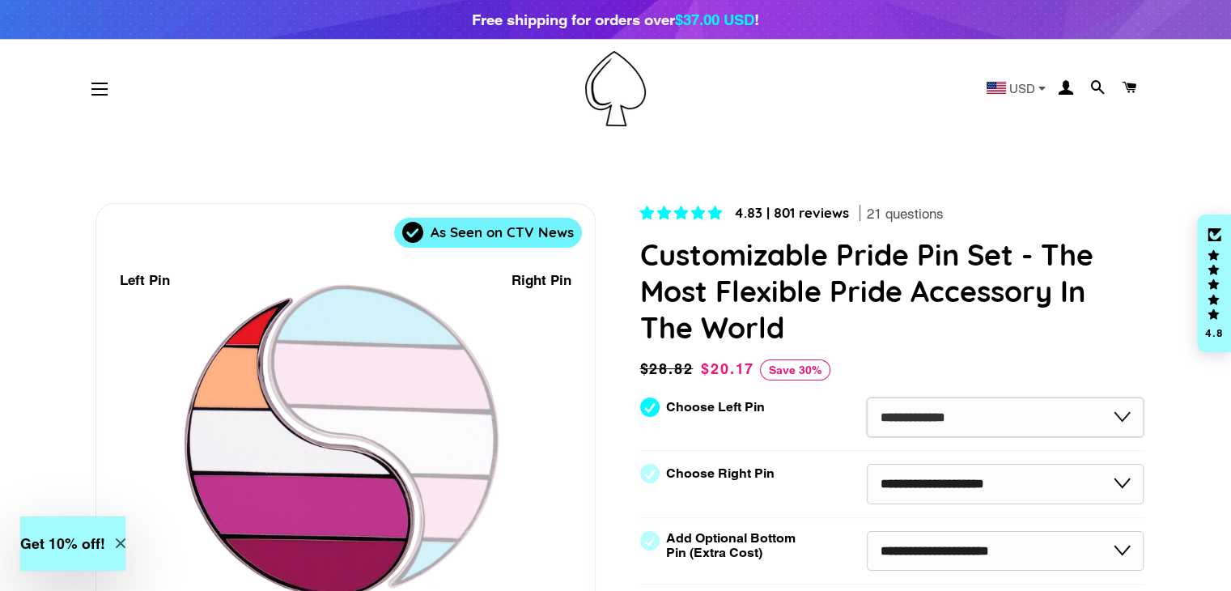 The width and height of the screenshot is (1231, 591). I want to click on span: $20.17, so click(728, 368).